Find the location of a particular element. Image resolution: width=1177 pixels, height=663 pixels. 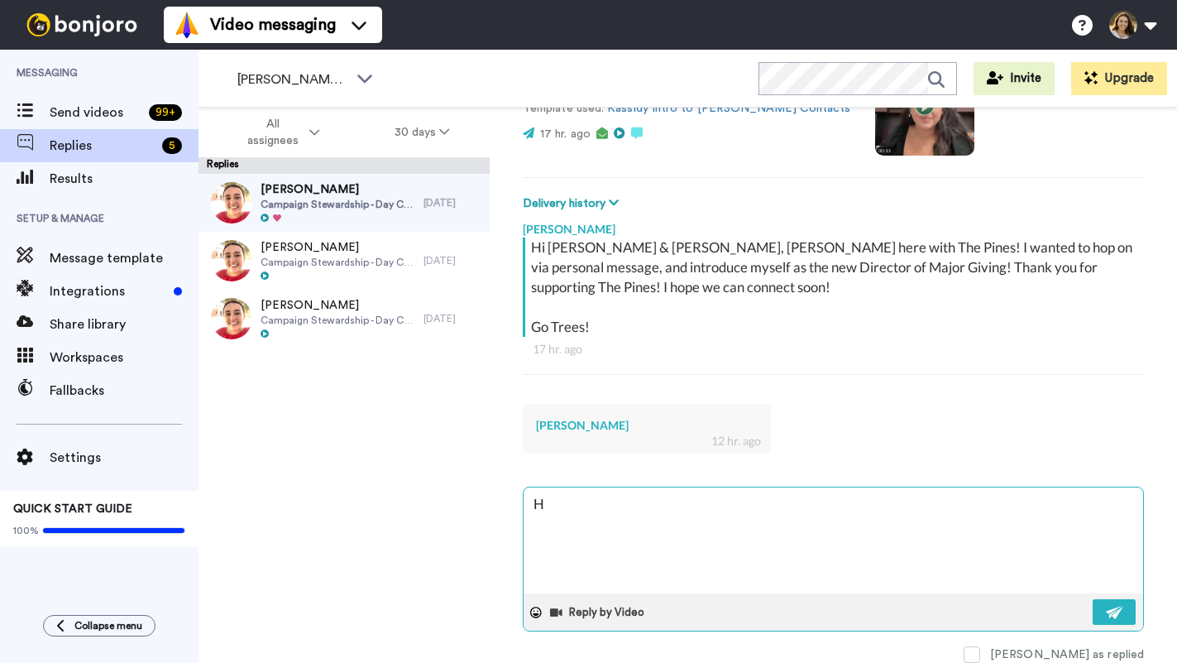

button: Reply by Video is located at coordinates (599, 612).